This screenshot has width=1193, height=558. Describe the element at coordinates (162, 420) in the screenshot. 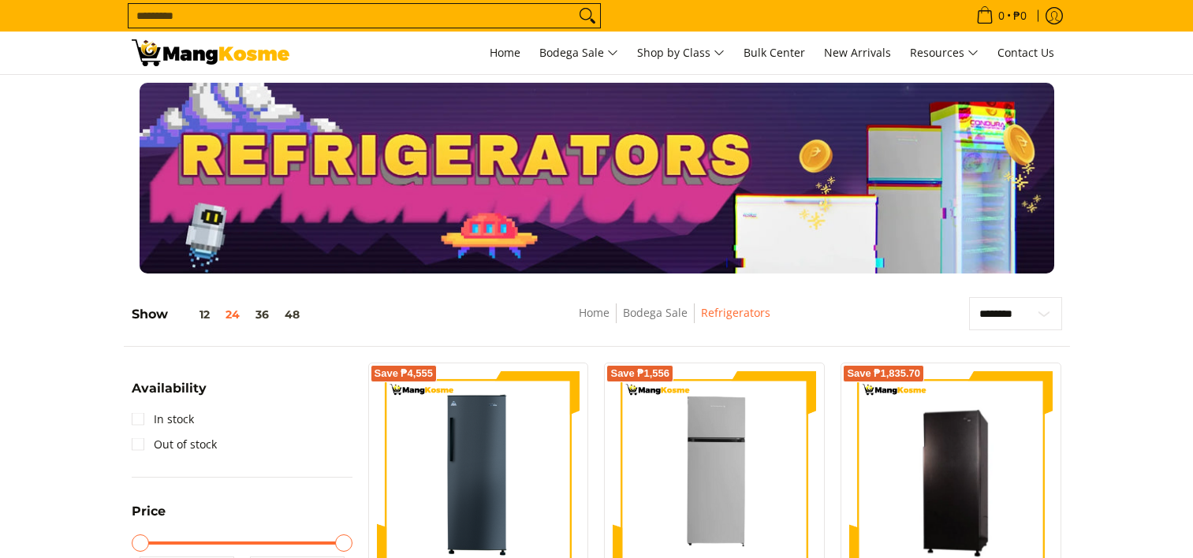

I see `a: In stock` at that location.